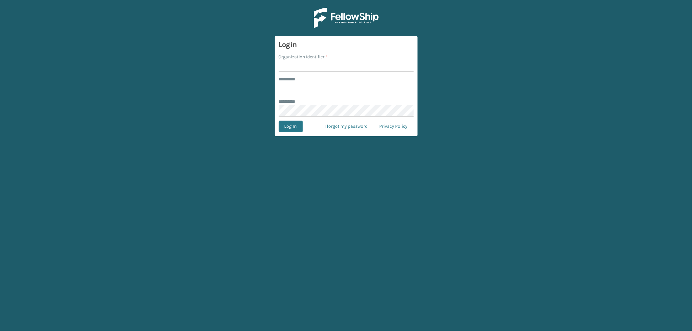 Image resolution: width=692 pixels, height=331 pixels. Describe the element at coordinates (291, 127) in the screenshot. I see `button: Log In` at that location.